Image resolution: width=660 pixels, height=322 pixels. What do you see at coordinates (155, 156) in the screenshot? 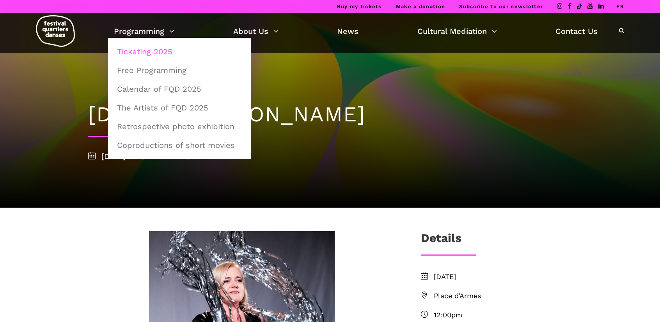
I see `span: 12:00` at bounding box center [155, 156].